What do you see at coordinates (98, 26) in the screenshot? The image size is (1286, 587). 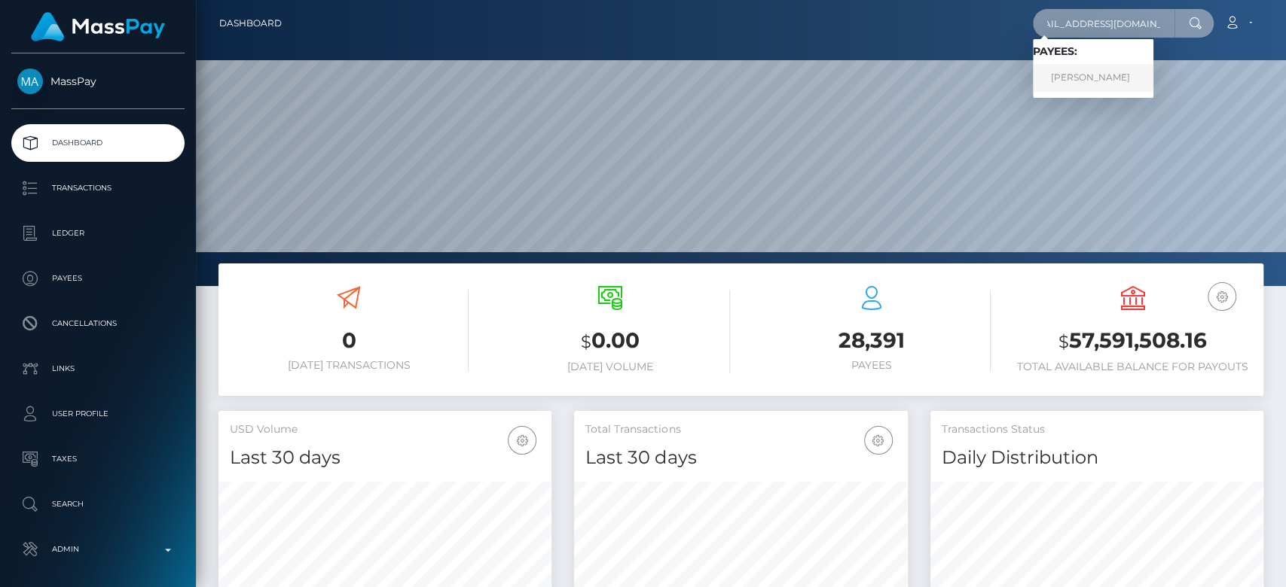 I see `img: MassPay Logo` at bounding box center [98, 26].